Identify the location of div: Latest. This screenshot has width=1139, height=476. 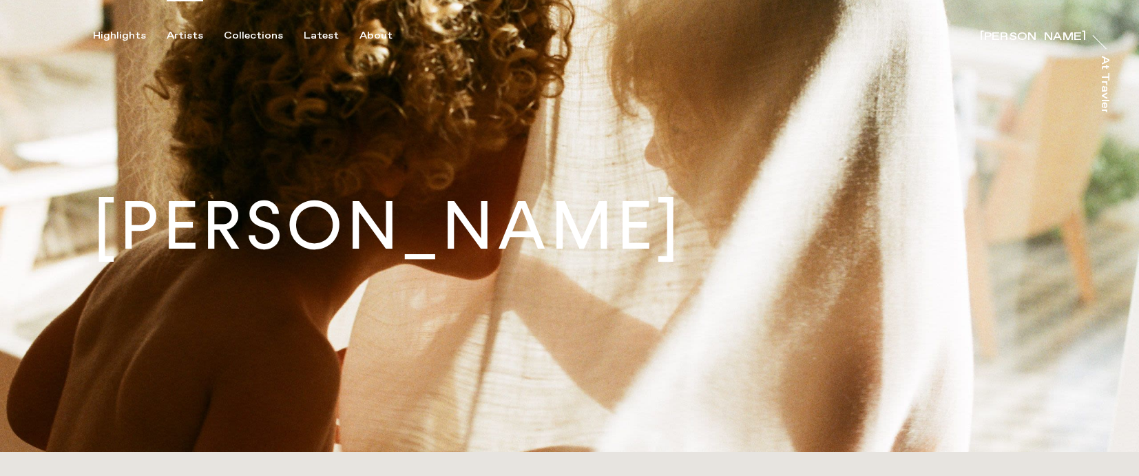
(321, 36).